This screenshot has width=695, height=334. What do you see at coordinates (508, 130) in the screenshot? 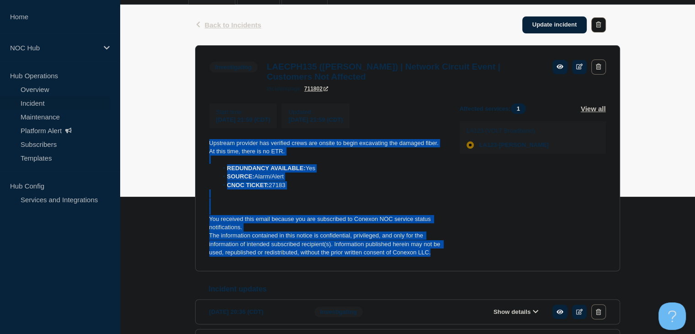
I see `p: LA123 (VOLT Broadband)` at bounding box center [508, 130].